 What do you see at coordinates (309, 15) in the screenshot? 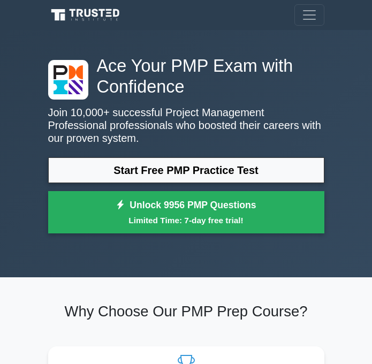
I see `button: Toggle navigation` at bounding box center [309, 15].